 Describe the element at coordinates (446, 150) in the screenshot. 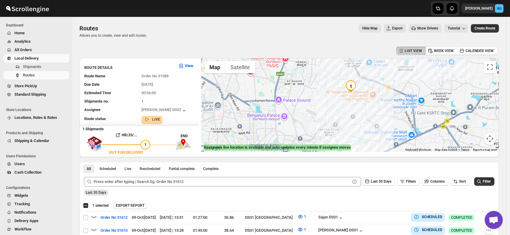

I see `span: Map data ©2025` at that location.